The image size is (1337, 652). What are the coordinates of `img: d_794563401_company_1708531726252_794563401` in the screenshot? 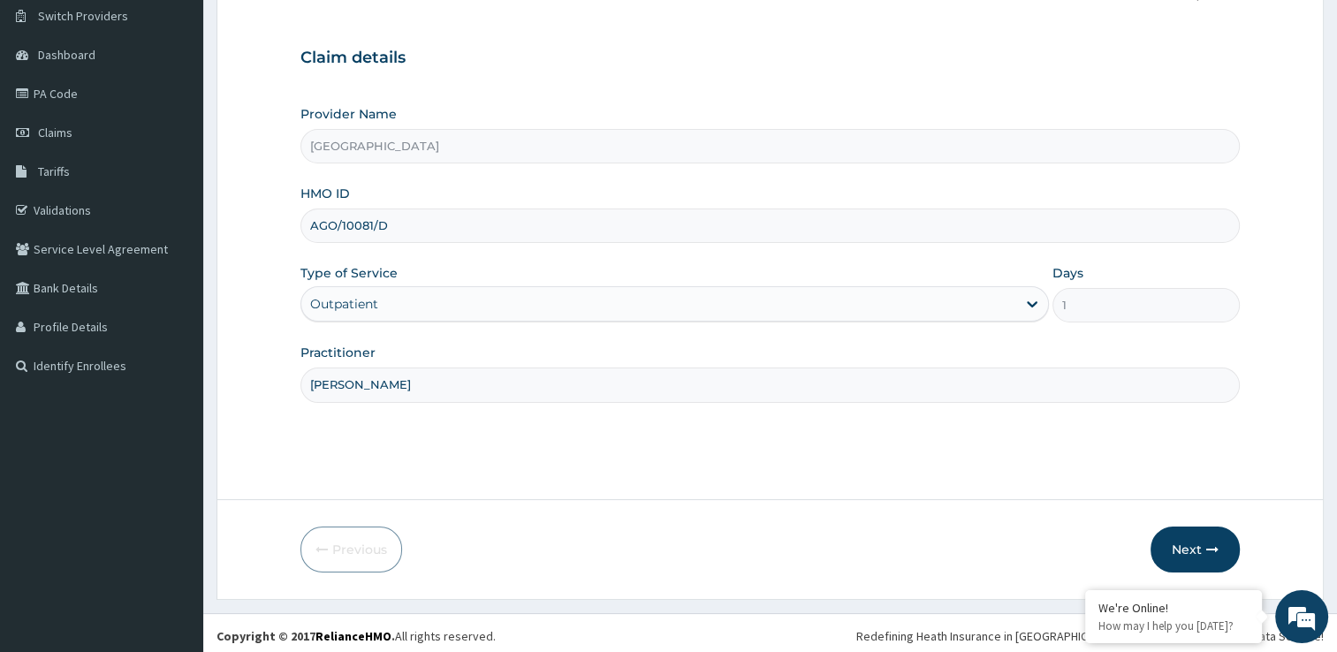 It's located at (52, 110).